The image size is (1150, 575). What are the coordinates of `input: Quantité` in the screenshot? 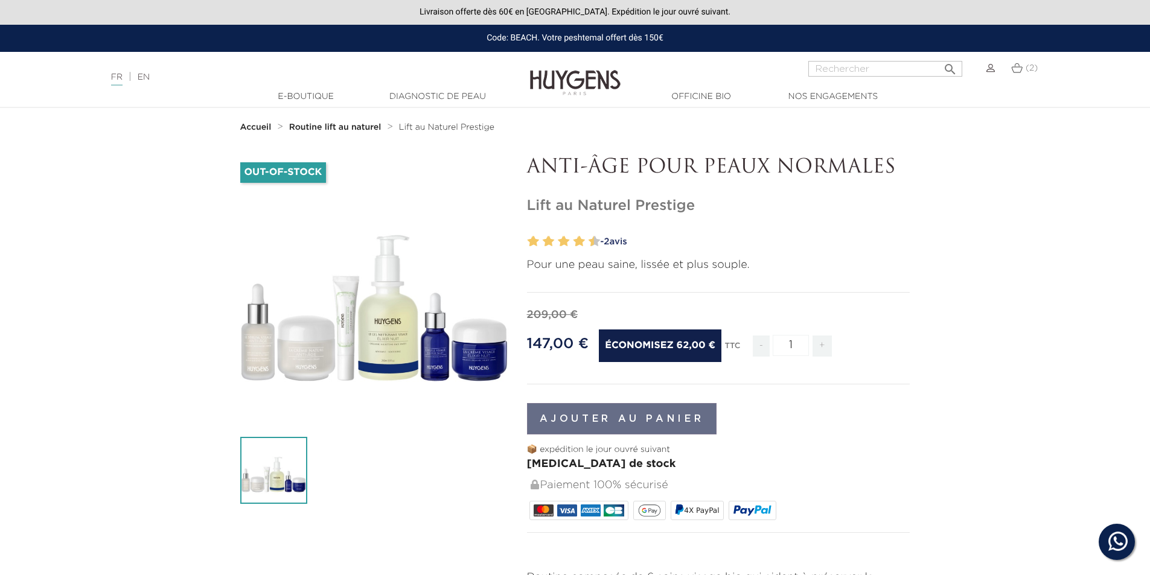 It's located at (791, 345).